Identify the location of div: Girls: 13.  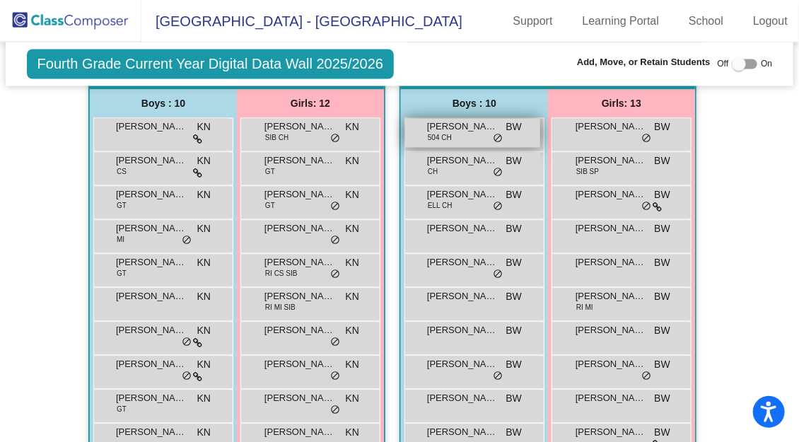
(622, 104).